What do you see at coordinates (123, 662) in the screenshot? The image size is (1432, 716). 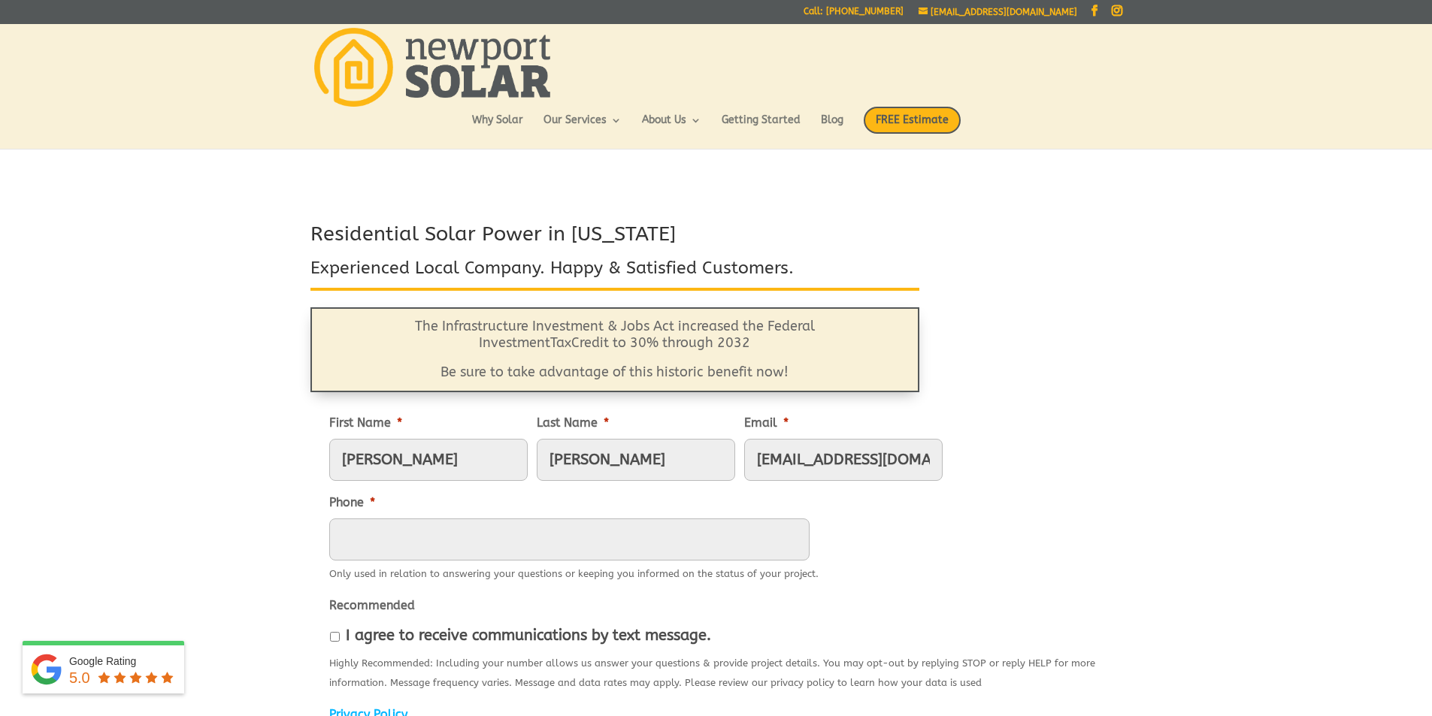 I see `div: Google Rating` at bounding box center [123, 662].